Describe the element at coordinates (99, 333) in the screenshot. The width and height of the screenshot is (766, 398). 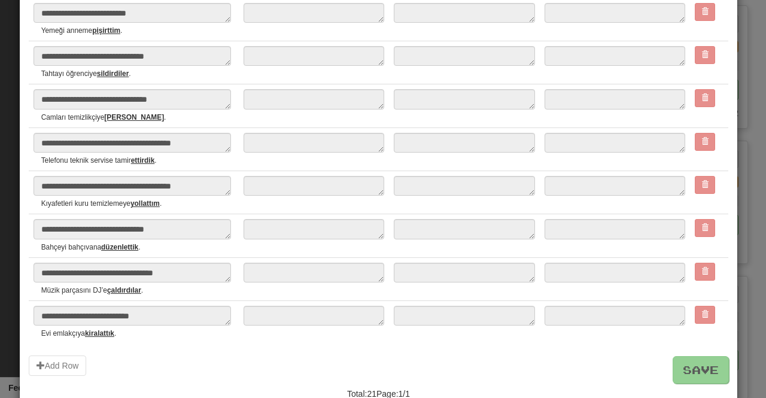
I see `u: kiralattık` at that location.